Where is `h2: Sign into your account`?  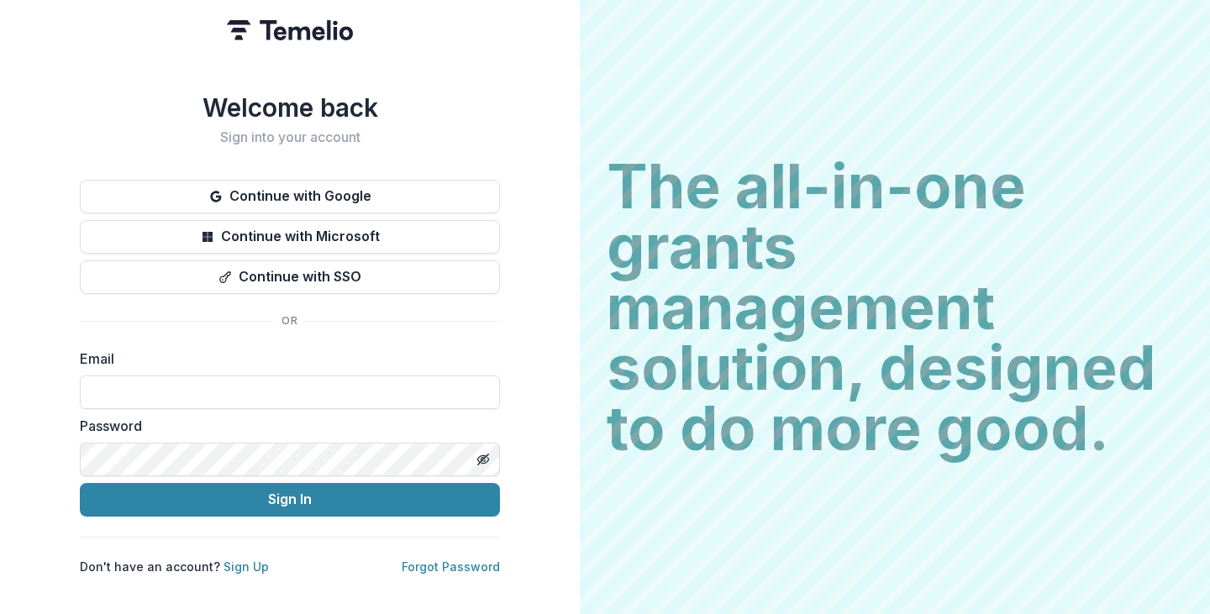 h2: Sign into your account is located at coordinates (290, 137).